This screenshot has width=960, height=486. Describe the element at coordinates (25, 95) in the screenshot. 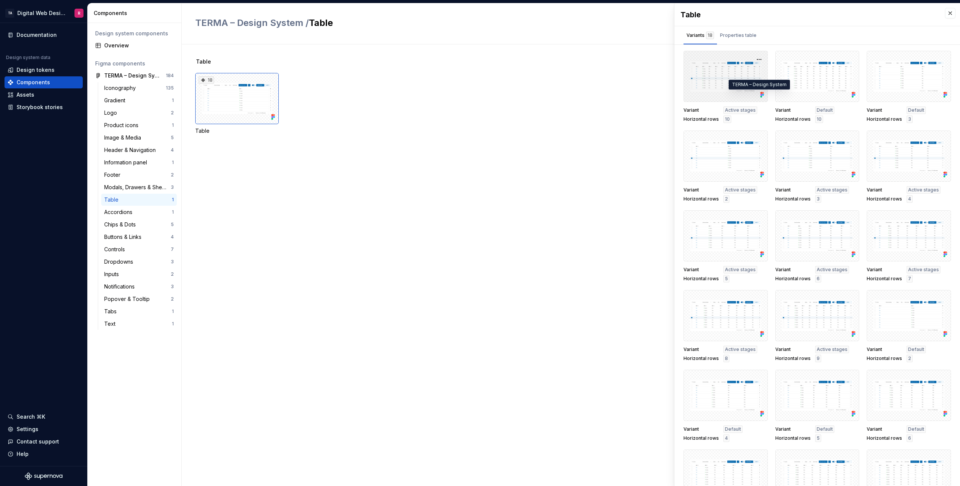

I see `div: Assets` at that location.